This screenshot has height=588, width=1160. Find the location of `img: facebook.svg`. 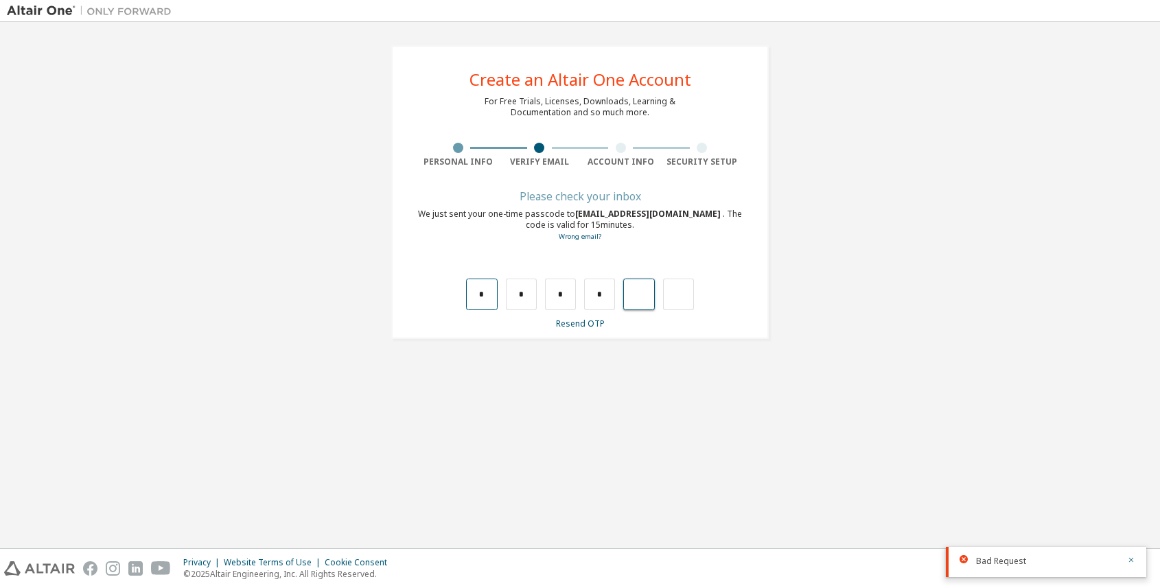

img: facebook.svg is located at coordinates (90, 568).